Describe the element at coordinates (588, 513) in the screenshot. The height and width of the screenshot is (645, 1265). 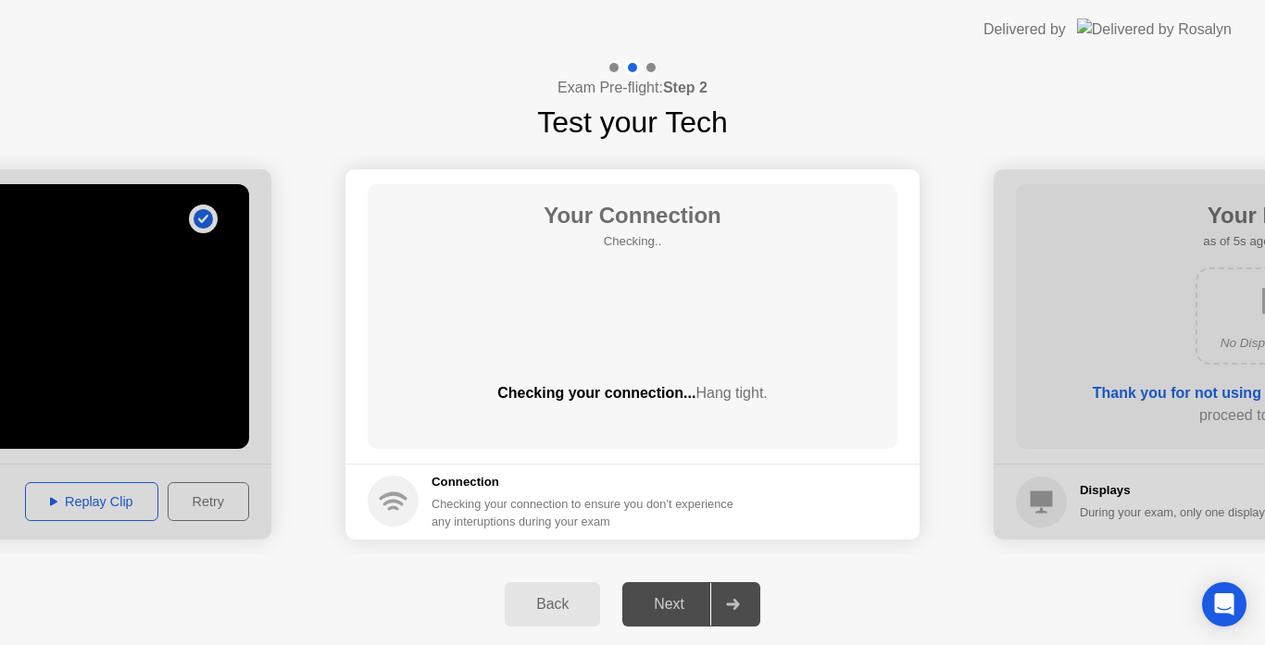
I see `div: Checking your connection to ensure you don’t experience any interuptions during your exam` at that location.